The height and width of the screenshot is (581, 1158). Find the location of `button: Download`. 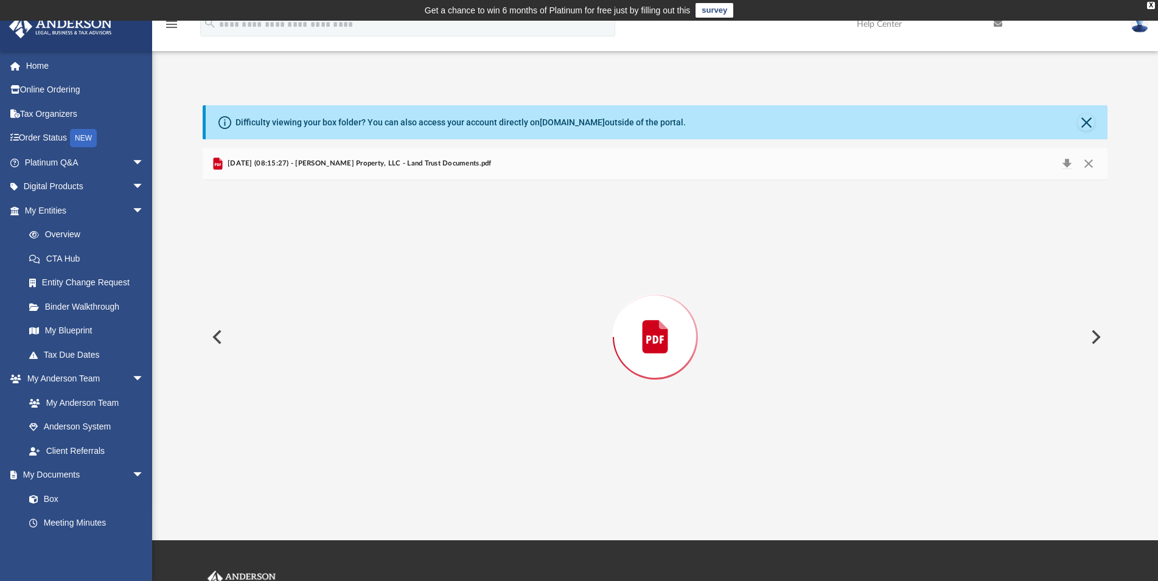

button: Download is located at coordinates (1067, 164).